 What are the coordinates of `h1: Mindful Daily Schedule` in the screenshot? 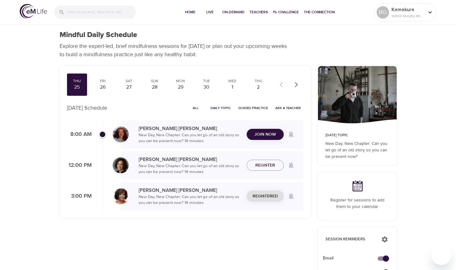 It's located at (98, 35).